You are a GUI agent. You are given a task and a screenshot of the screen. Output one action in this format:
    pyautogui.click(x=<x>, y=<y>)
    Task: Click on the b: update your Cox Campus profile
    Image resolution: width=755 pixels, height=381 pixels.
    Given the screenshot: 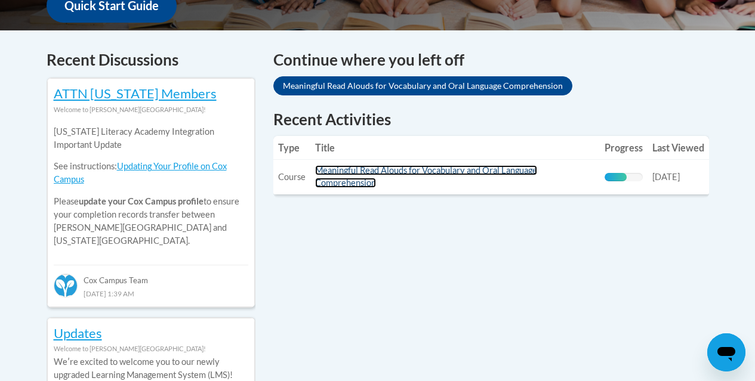 What is the action you would take?
    pyautogui.click(x=141, y=201)
    